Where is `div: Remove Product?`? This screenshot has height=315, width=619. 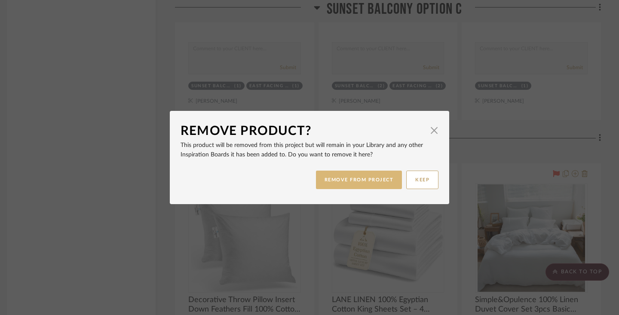 div: Remove Product? is located at coordinates (303, 131).